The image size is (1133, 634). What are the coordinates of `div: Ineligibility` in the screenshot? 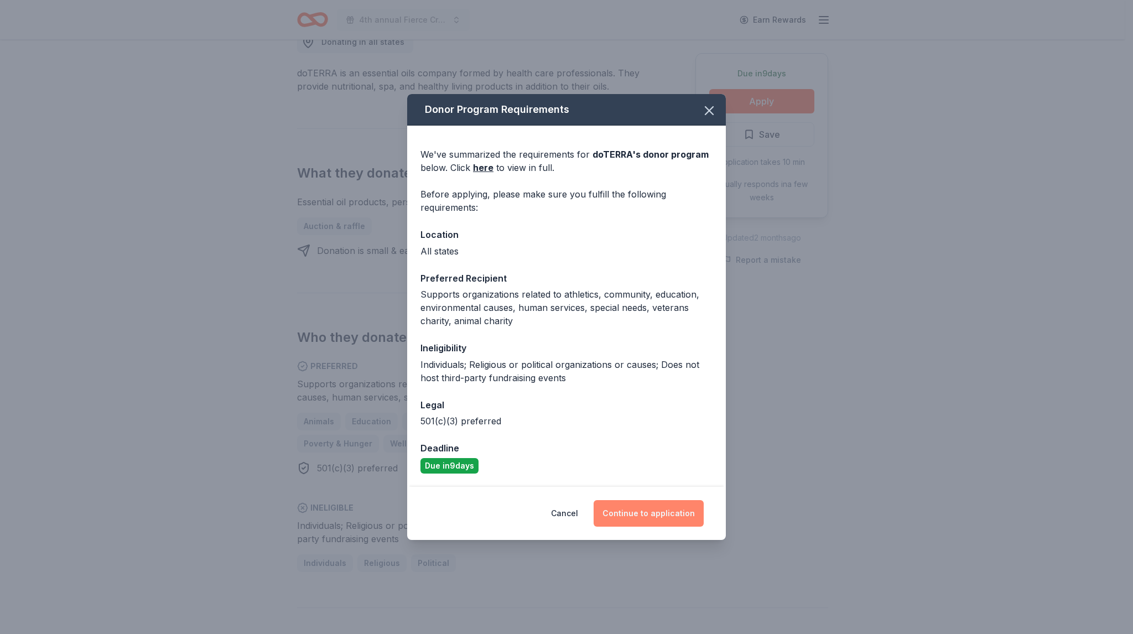 It's located at (566, 348).